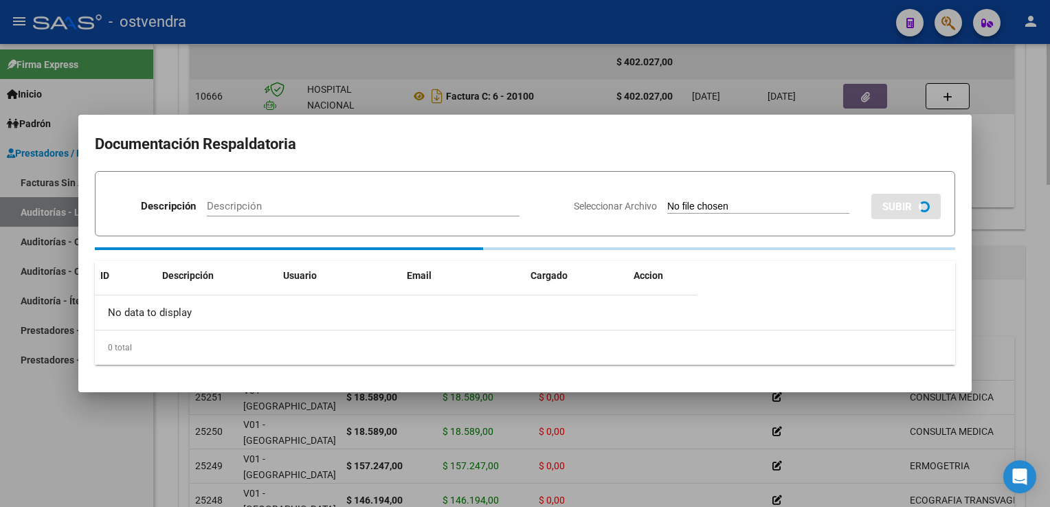  What do you see at coordinates (549, 276) in the screenshot?
I see `span: Cargado` at bounding box center [549, 276].